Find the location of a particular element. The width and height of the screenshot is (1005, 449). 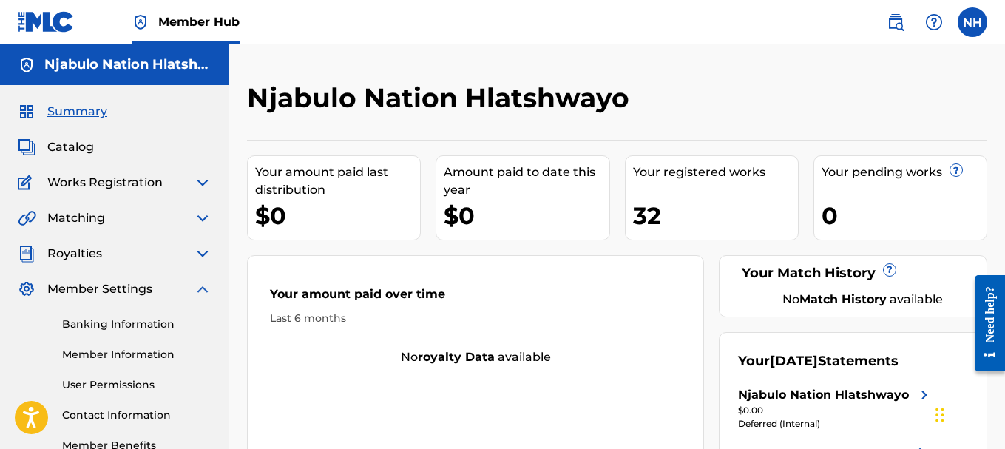

img: Accounts is located at coordinates (27, 65).